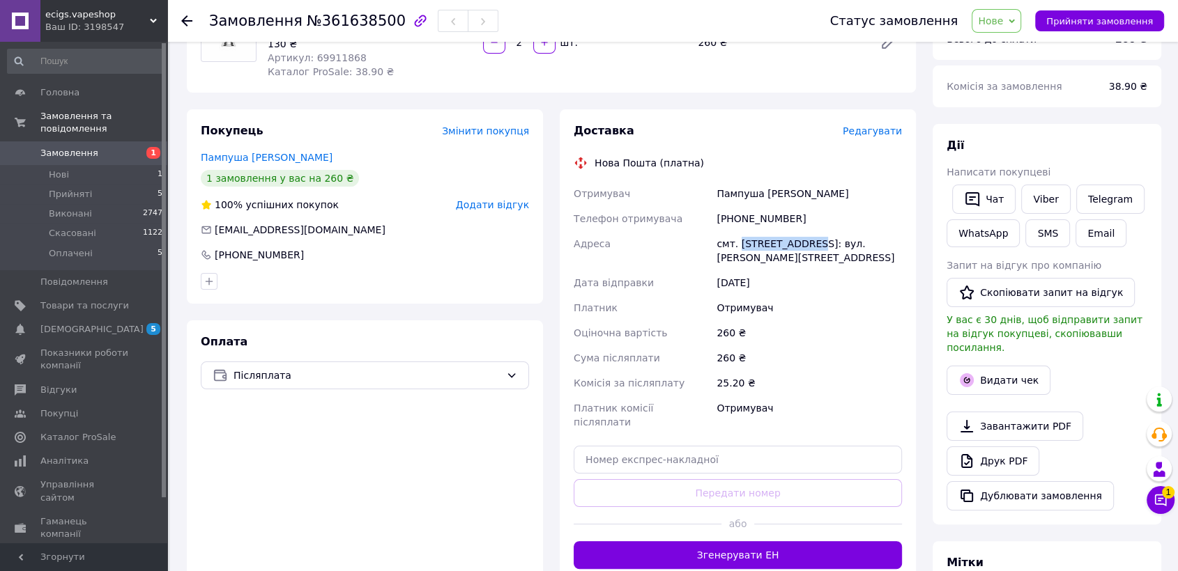 The width and height of the screenshot is (1178, 571). I want to click on button: Скопіювати запит на відгук, so click(1040, 293).